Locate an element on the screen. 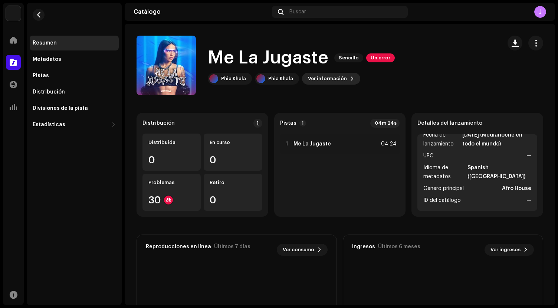 Image resolution: width=558 pixels, height=308 pixels. div: Resumen is located at coordinates (44, 43).